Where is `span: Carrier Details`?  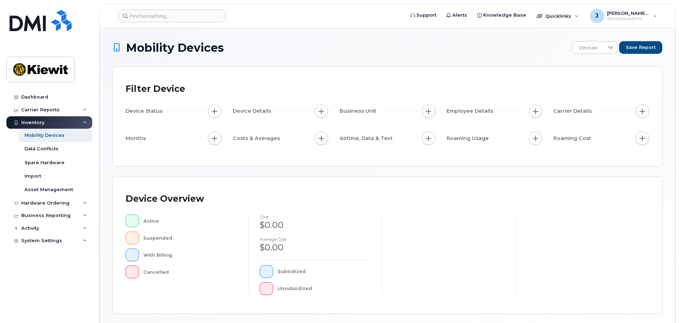 span: Carrier Details is located at coordinates (574, 111).